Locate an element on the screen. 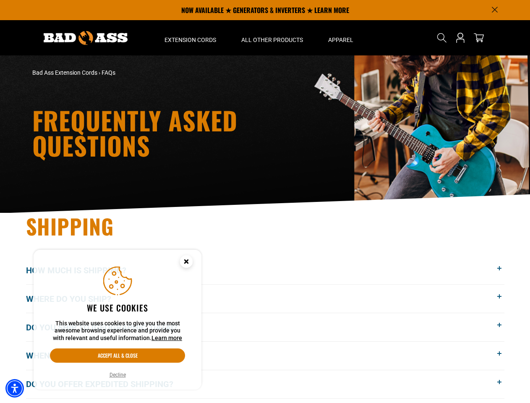  h1: Frequently Asked Questions is located at coordinates (185, 133).